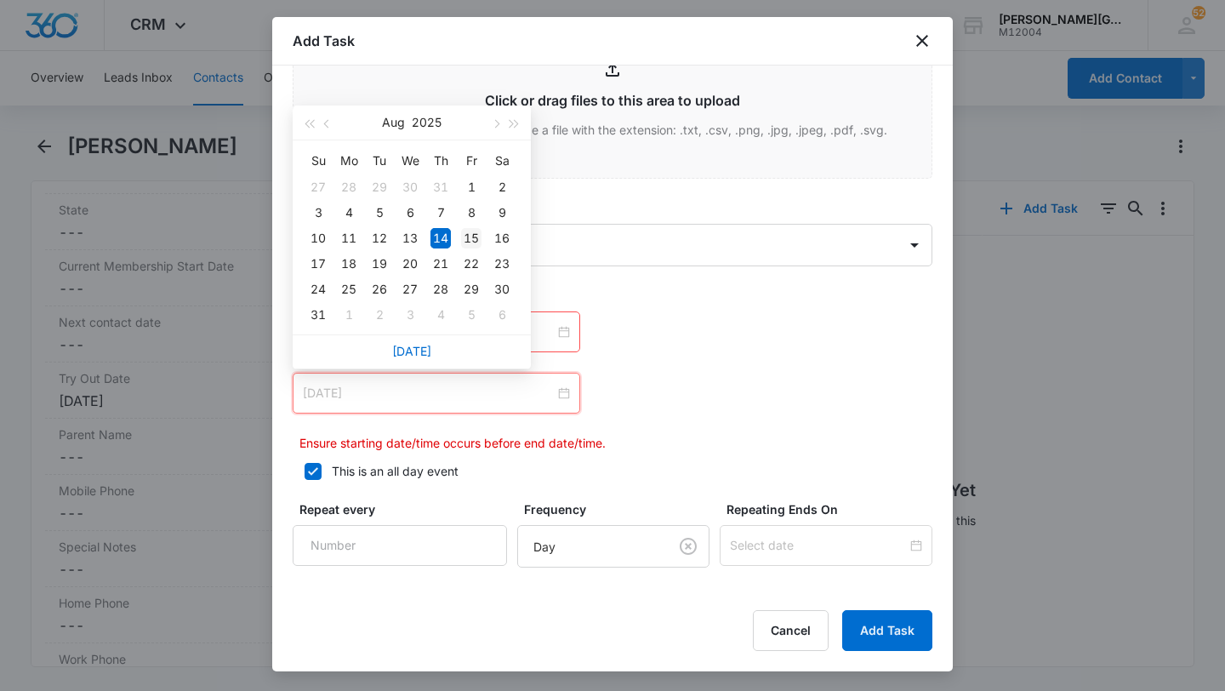 This screenshot has width=1225, height=691. I want to click on td: 2025-08-17, so click(318, 264).